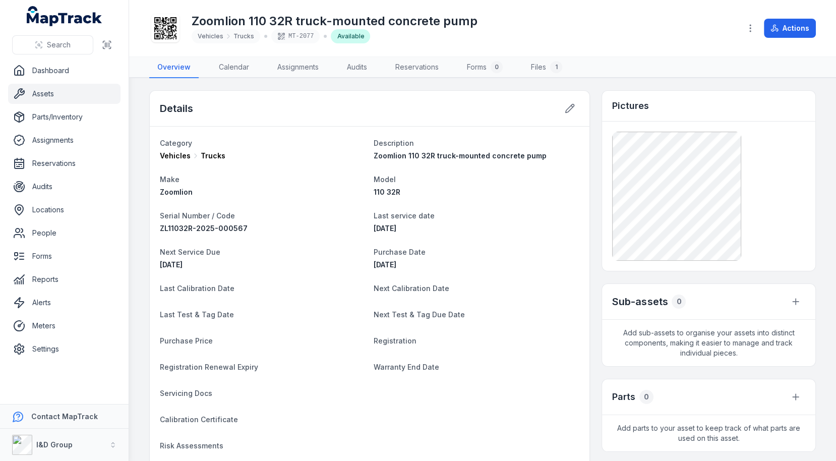 The width and height of the screenshot is (836, 461). Describe the element at coordinates (556, 67) in the screenshot. I see `div: 1` at that location.